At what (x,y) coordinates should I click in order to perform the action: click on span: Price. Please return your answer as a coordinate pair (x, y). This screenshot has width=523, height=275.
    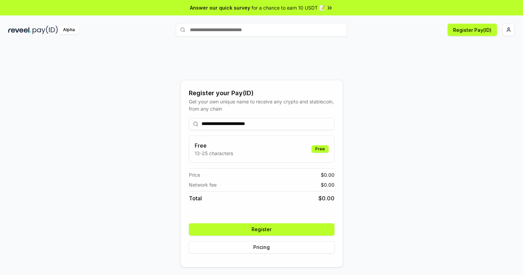
    Looking at the image, I should click on (194, 175).